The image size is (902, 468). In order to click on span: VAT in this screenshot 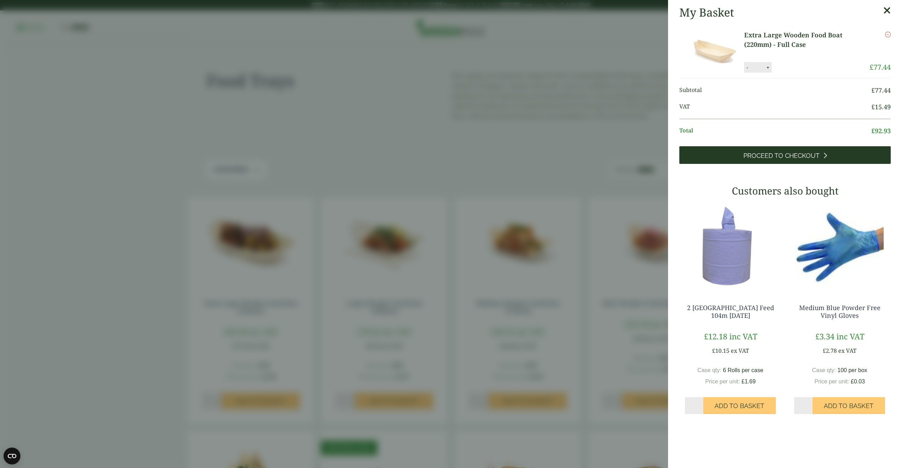, I will do `click(775, 107)`.